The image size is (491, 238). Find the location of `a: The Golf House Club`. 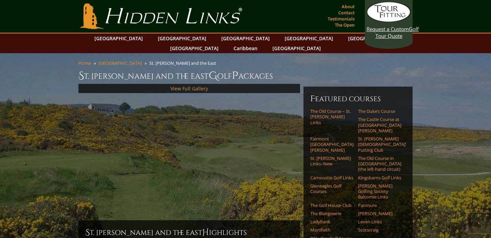

a: The Golf House Club is located at coordinates (332, 205).